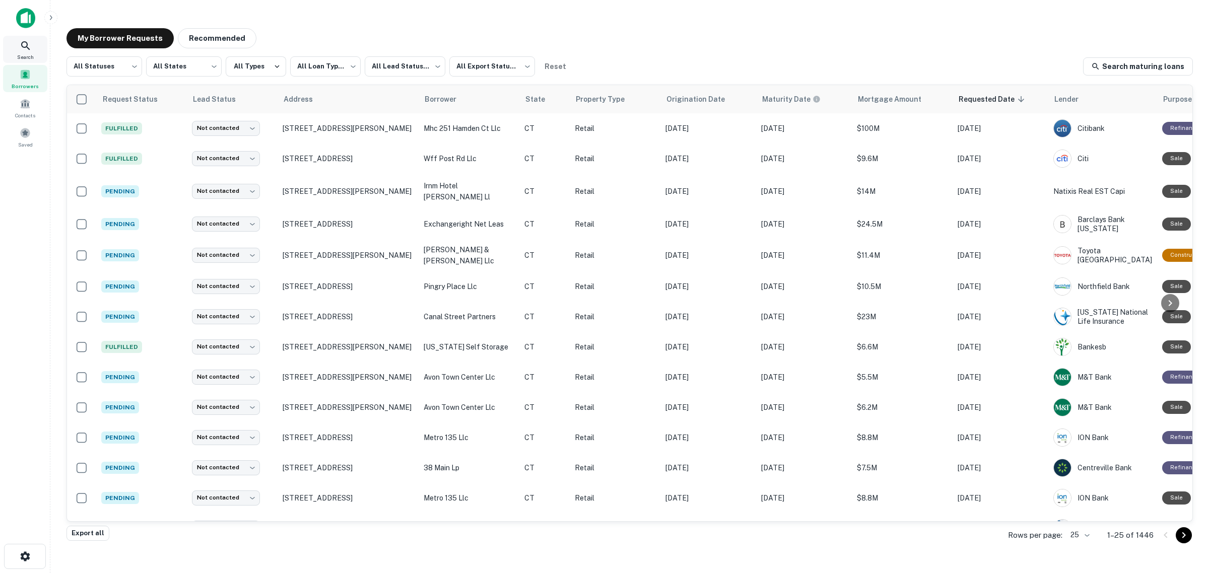 The height and width of the screenshot is (573, 1209). I want to click on span: Property Type, so click(606, 99).